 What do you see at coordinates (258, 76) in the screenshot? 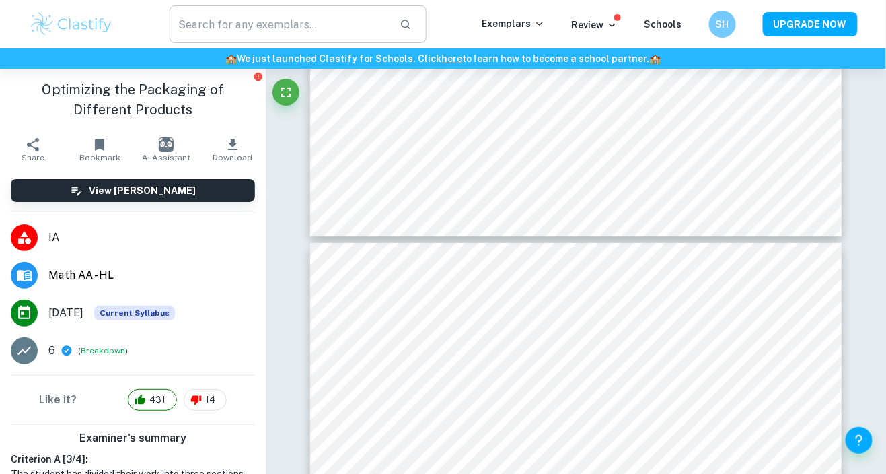
I see `button: Report issue` at bounding box center [258, 76].